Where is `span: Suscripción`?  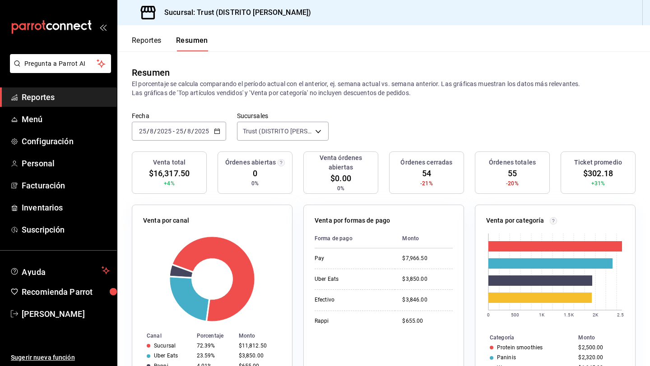
span: Suscripción is located at coordinates (65, 230).